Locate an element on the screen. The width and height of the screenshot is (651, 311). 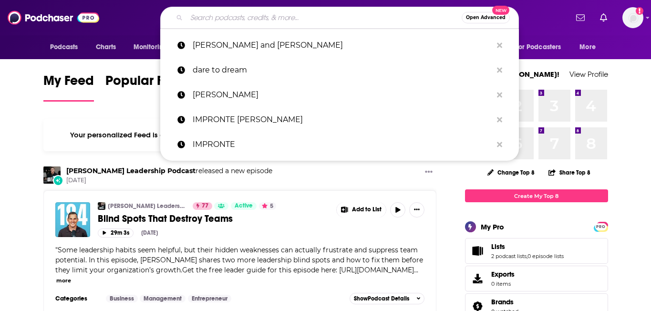
span: Monitoring is located at coordinates (150, 47).